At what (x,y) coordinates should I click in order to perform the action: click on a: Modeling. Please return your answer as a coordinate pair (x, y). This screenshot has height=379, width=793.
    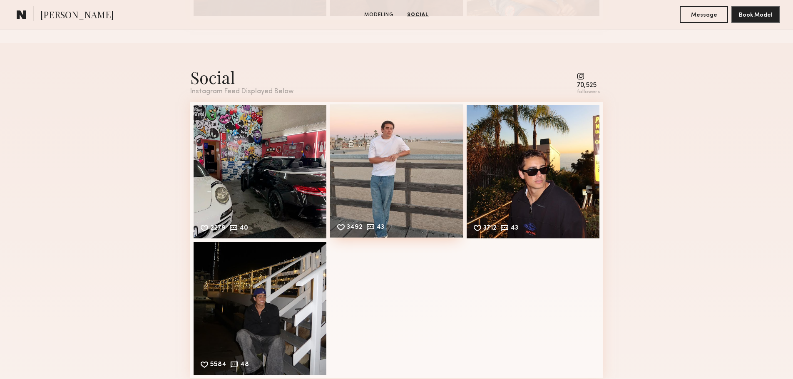
    Looking at the image, I should click on (379, 15).